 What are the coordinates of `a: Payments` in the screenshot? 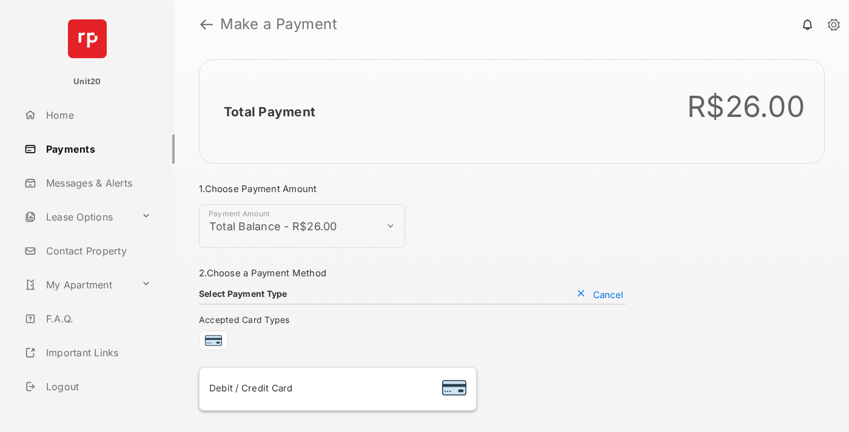 It's located at (97, 149).